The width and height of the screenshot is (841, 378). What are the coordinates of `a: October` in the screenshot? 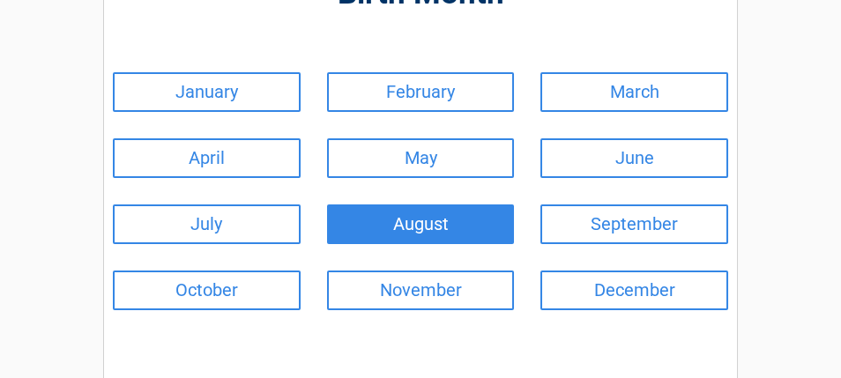 It's located at (206, 290).